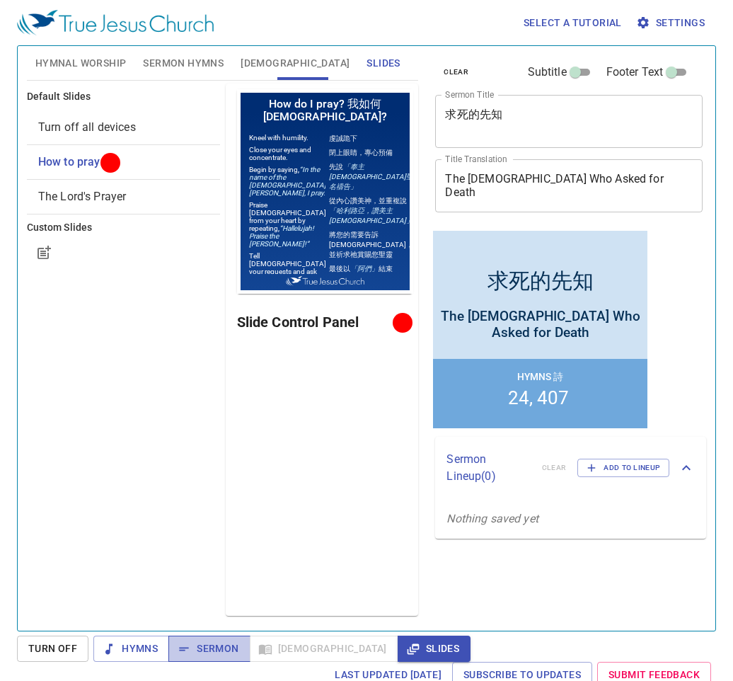 This screenshot has width=733, height=681. Describe the element at coordinates (52, 648) in the screenshot. I see `button: Turn Off` at that location.